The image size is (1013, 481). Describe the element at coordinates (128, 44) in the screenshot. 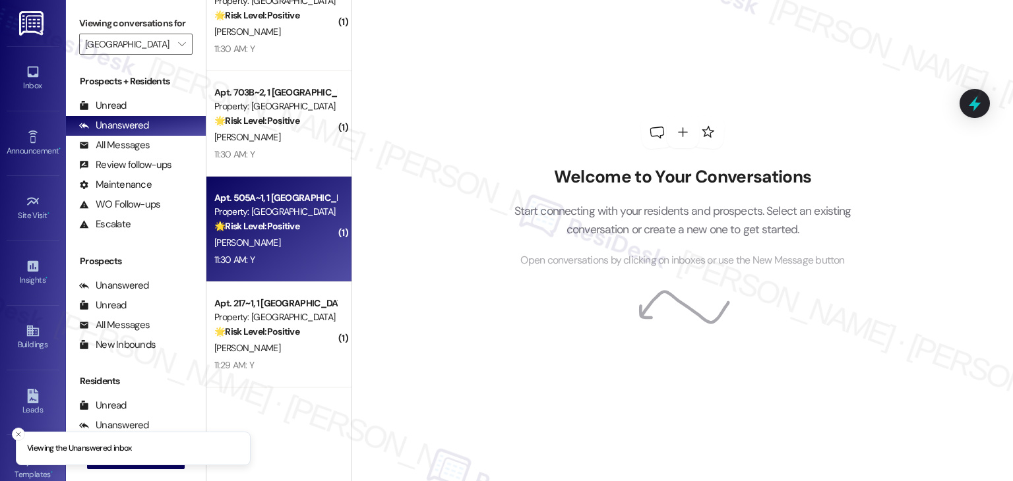

I see `input: All communities` at that location.